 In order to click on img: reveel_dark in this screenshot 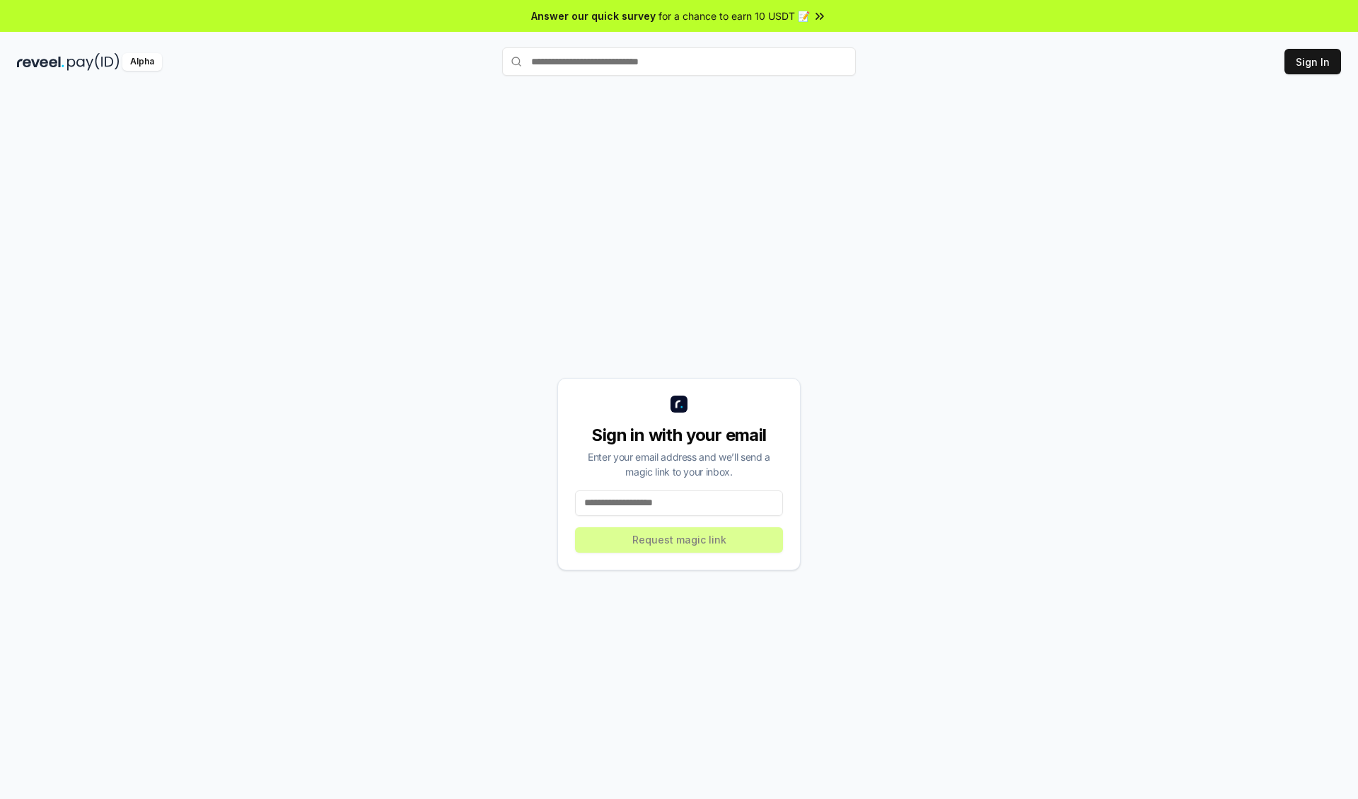, I will do `click(40, 62)`.